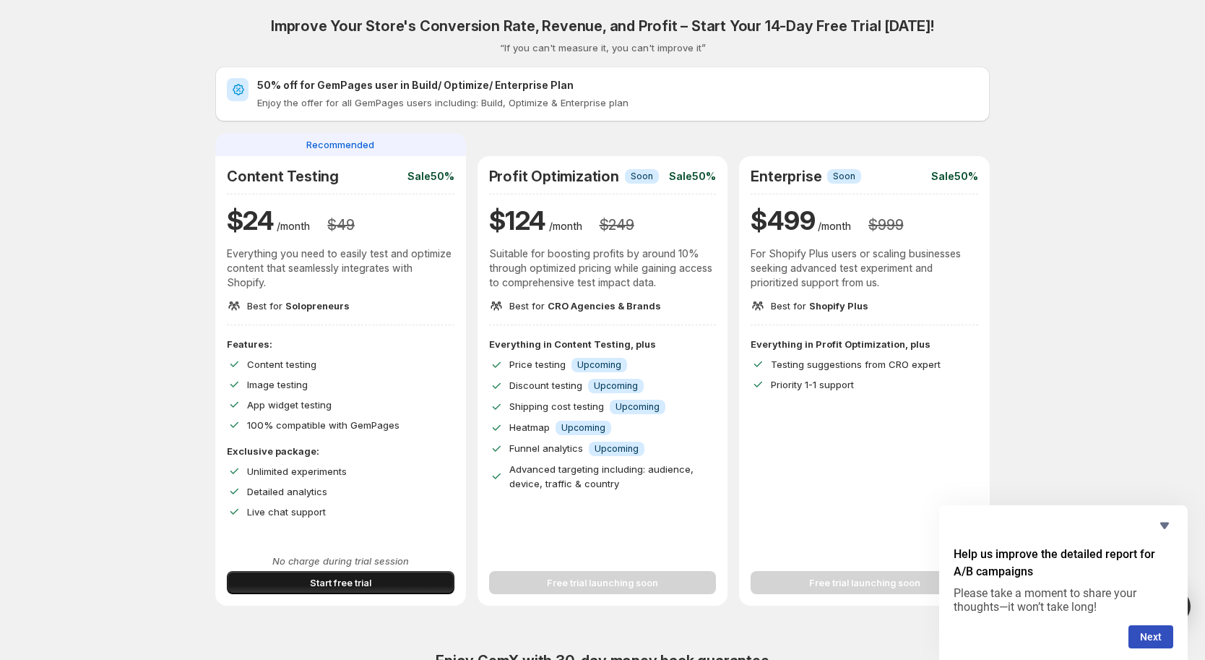  I want to click on h2: Profit Optimization, so click(554, 176).